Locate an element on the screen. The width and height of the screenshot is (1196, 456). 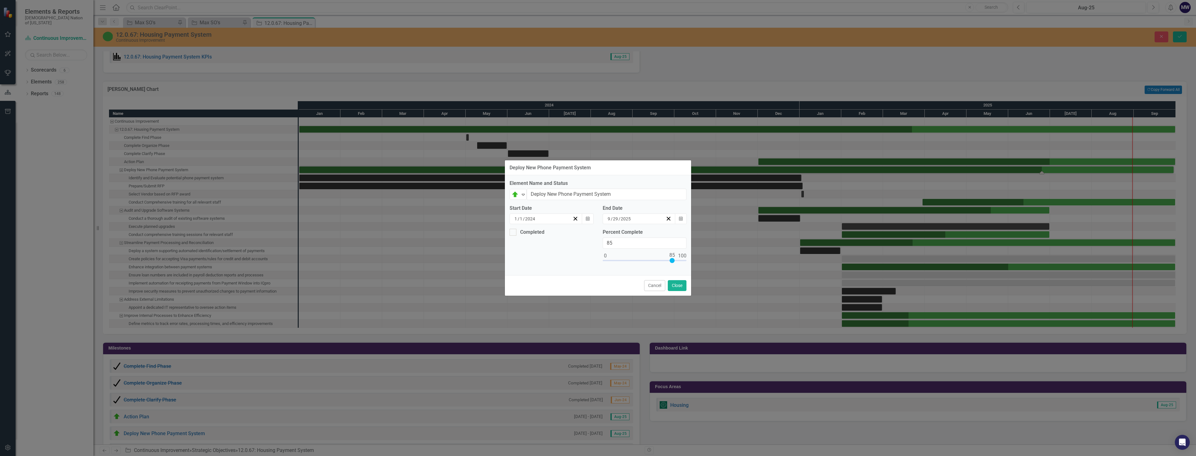
div: Deploy New Phone Payment System is located at coordinates (550, 168).